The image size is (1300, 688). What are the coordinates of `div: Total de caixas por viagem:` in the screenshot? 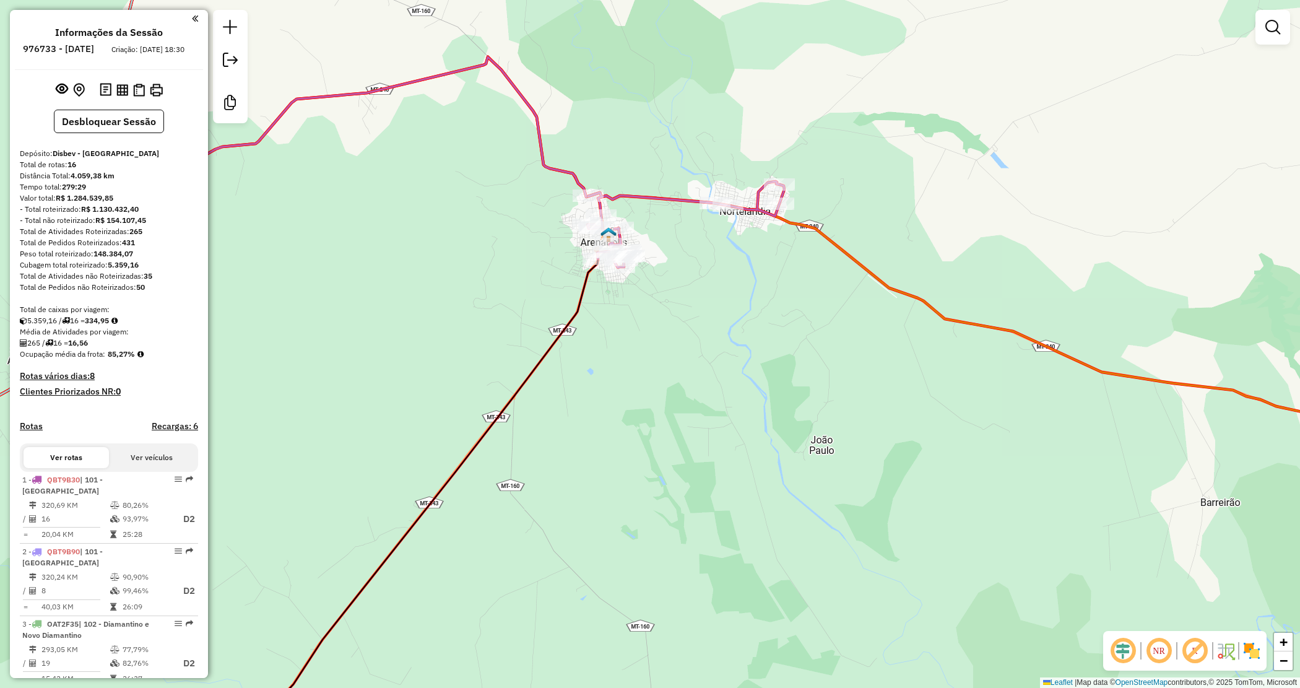 It's located at (109, 310).